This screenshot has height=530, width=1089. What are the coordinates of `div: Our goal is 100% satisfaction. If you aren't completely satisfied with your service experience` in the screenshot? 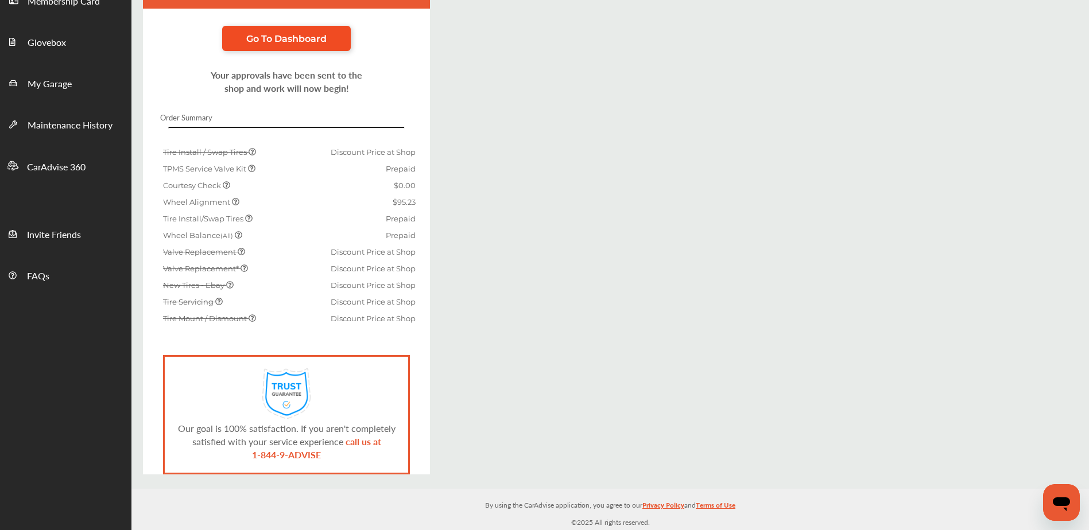 It's located at (286, 441).